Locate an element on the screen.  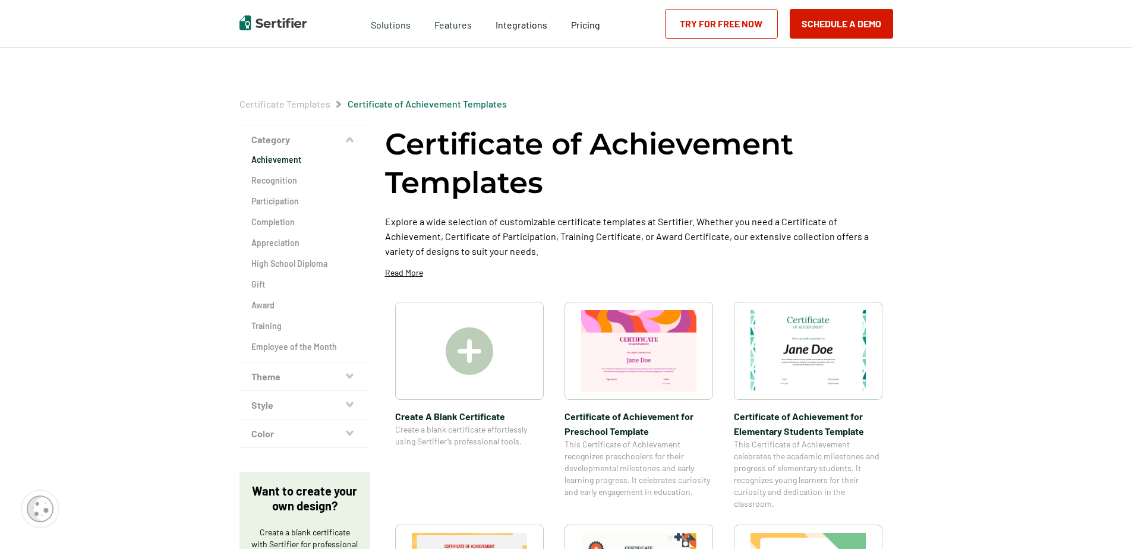
a: Appreciation is located at coordinates (305, 243).